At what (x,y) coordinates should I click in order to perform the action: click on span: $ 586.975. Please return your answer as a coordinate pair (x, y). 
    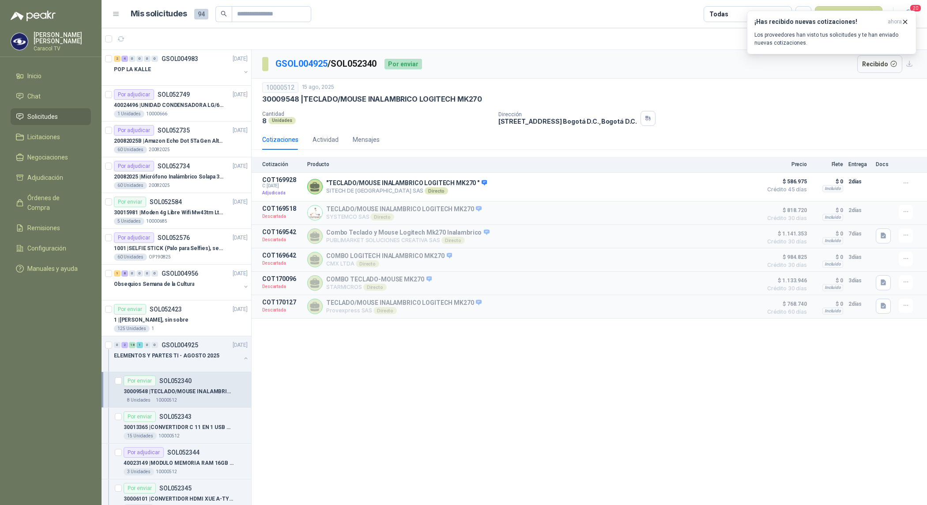
    Looking at the image, I should click on (785, 181).